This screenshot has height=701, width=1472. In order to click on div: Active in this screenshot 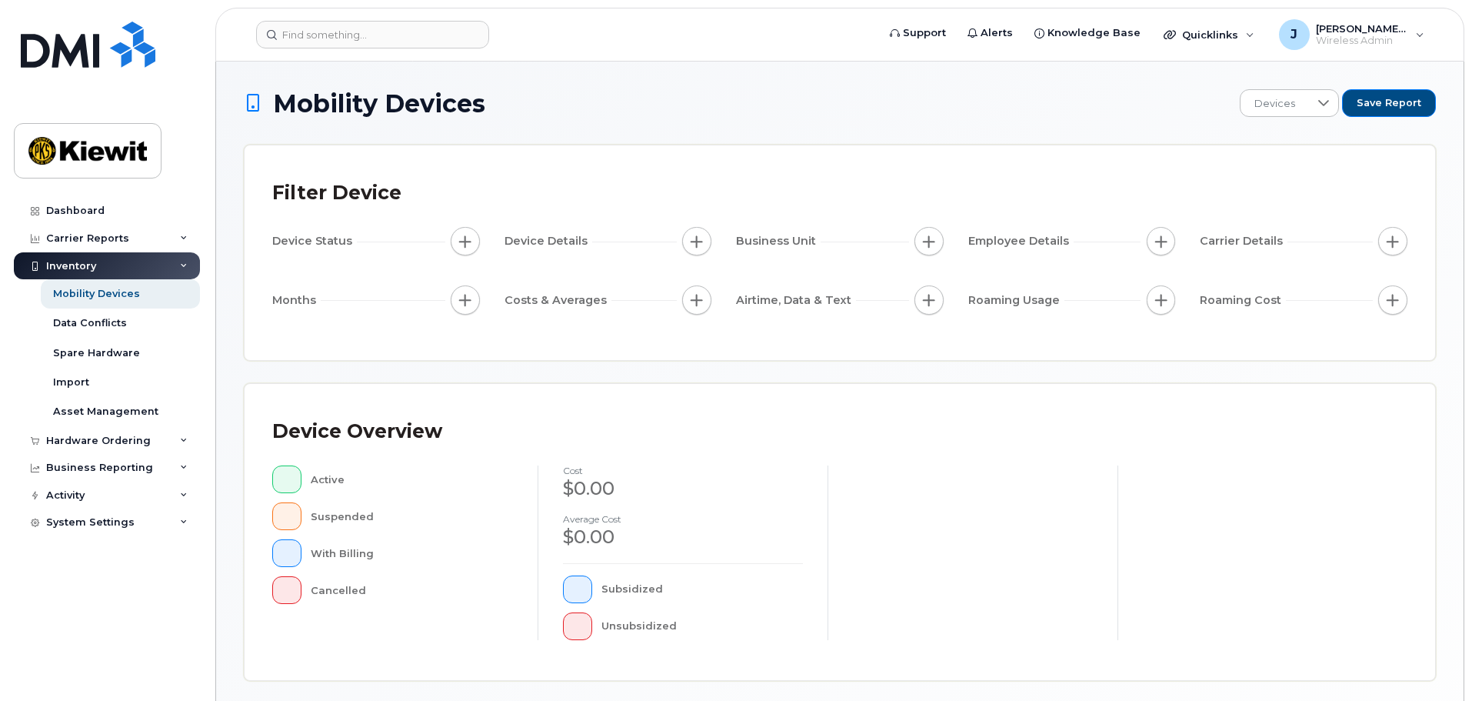, I will do `click(412, 479)`.